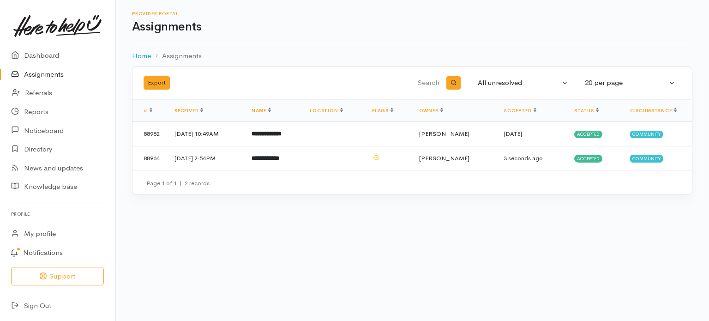  What do you see at coordinates (156, 83) in the screenshot?
I see `button: Export` at bounding box center [156, 83].